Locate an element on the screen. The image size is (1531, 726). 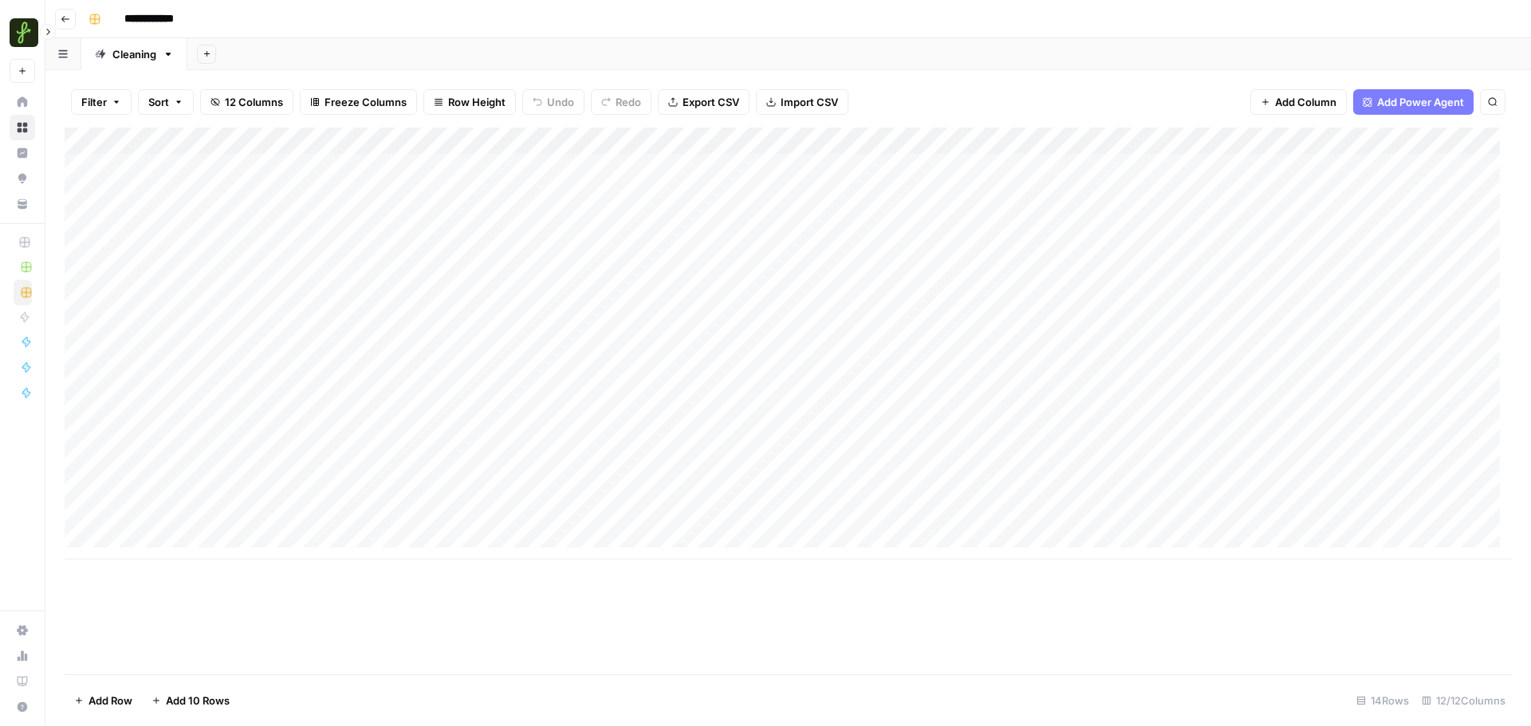
span: Import CSV is located at coordinates (809, 102).